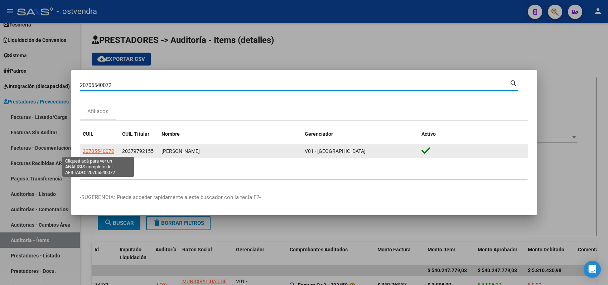 Image resolution: width=608 pixels, height=285 pixels. Describe the element at coordinates (319, 134) in the screenshot. I see `span: Gerenciador` at that location.